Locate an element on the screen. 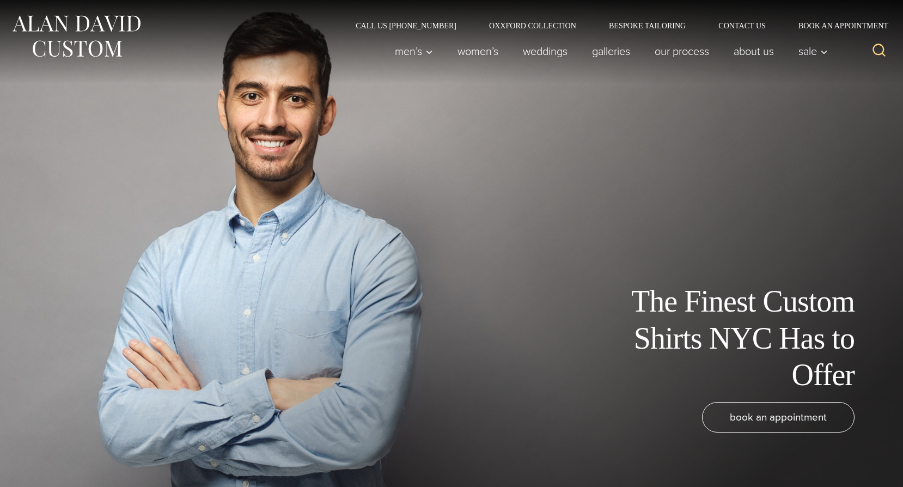  a: Book an Appointment is located at coordinates (837, 26).